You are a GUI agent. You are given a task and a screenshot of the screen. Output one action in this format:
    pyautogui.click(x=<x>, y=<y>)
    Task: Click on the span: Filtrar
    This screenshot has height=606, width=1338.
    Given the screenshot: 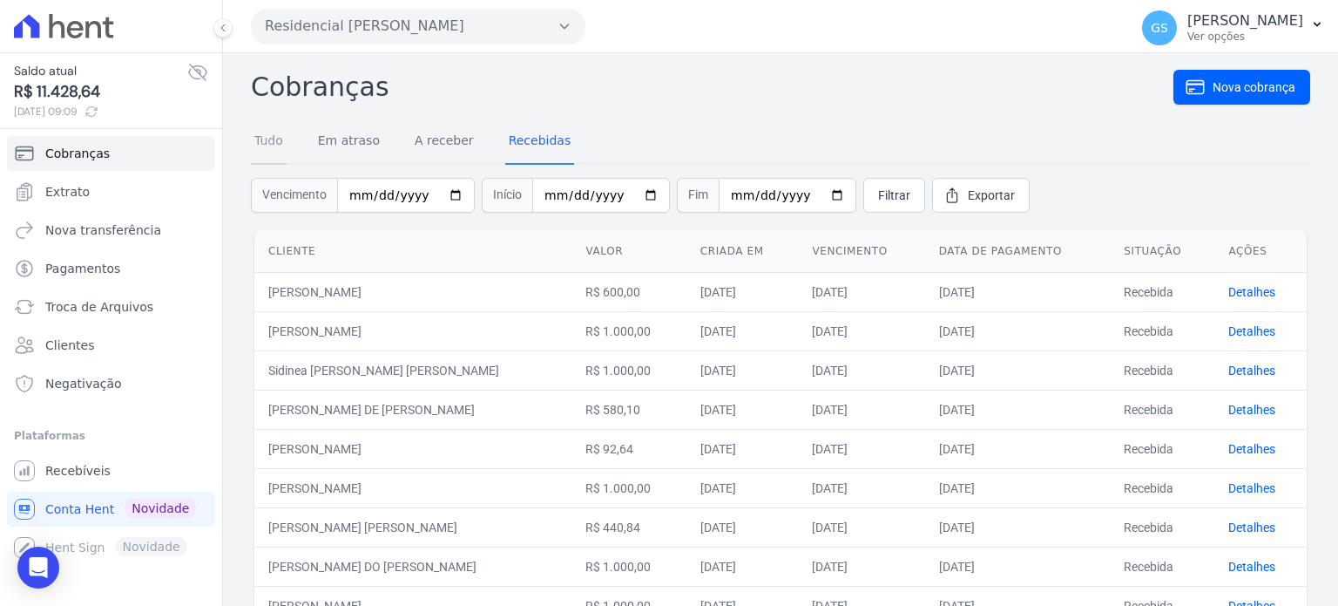 What is the action you would take?
    pyautogui.click(x=894, y=195)
    